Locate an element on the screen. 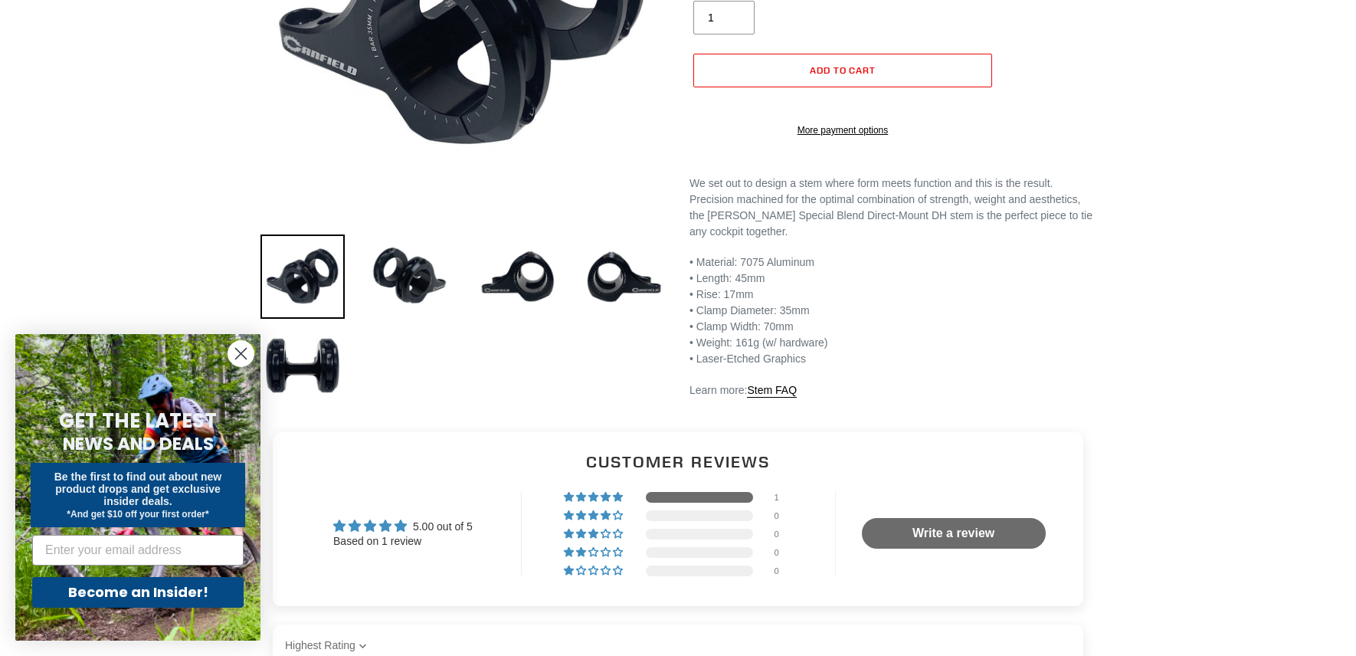  button: Add to cart is located at coordinates (843, 70).